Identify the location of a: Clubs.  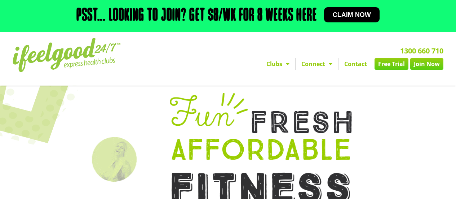
(278, 64).